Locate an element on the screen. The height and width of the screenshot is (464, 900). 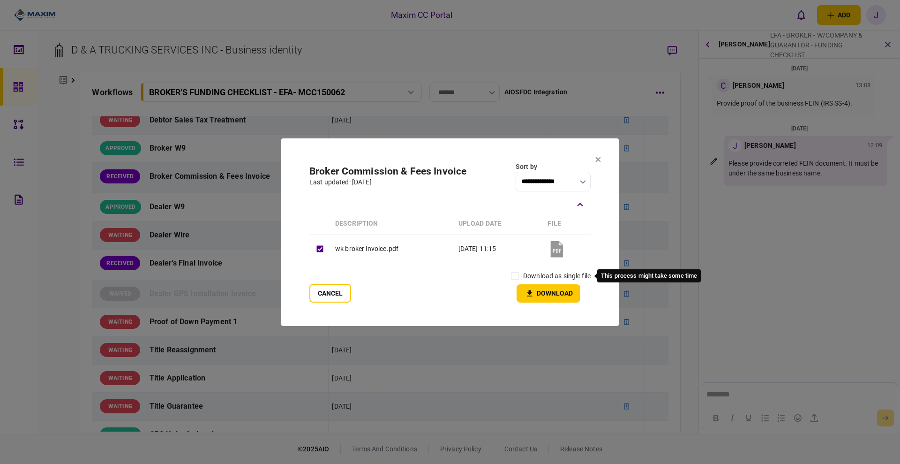
label: download as single file is located at coordinates (557, 276).